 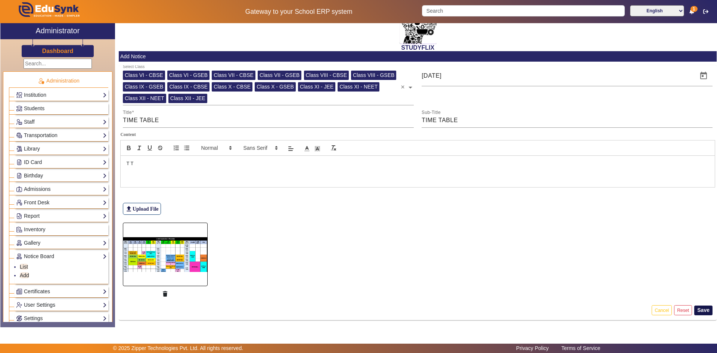 What do you see at coordinates (188, 75) in the screenshot?
I see `div: Class VI - GSEB` at bounding box center [188, 75].